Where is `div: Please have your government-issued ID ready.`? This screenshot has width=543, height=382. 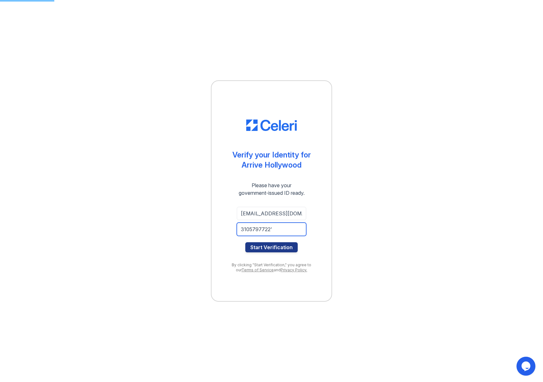 div: Please have your government-issued ID ready. is located at coordinates (272, 189).